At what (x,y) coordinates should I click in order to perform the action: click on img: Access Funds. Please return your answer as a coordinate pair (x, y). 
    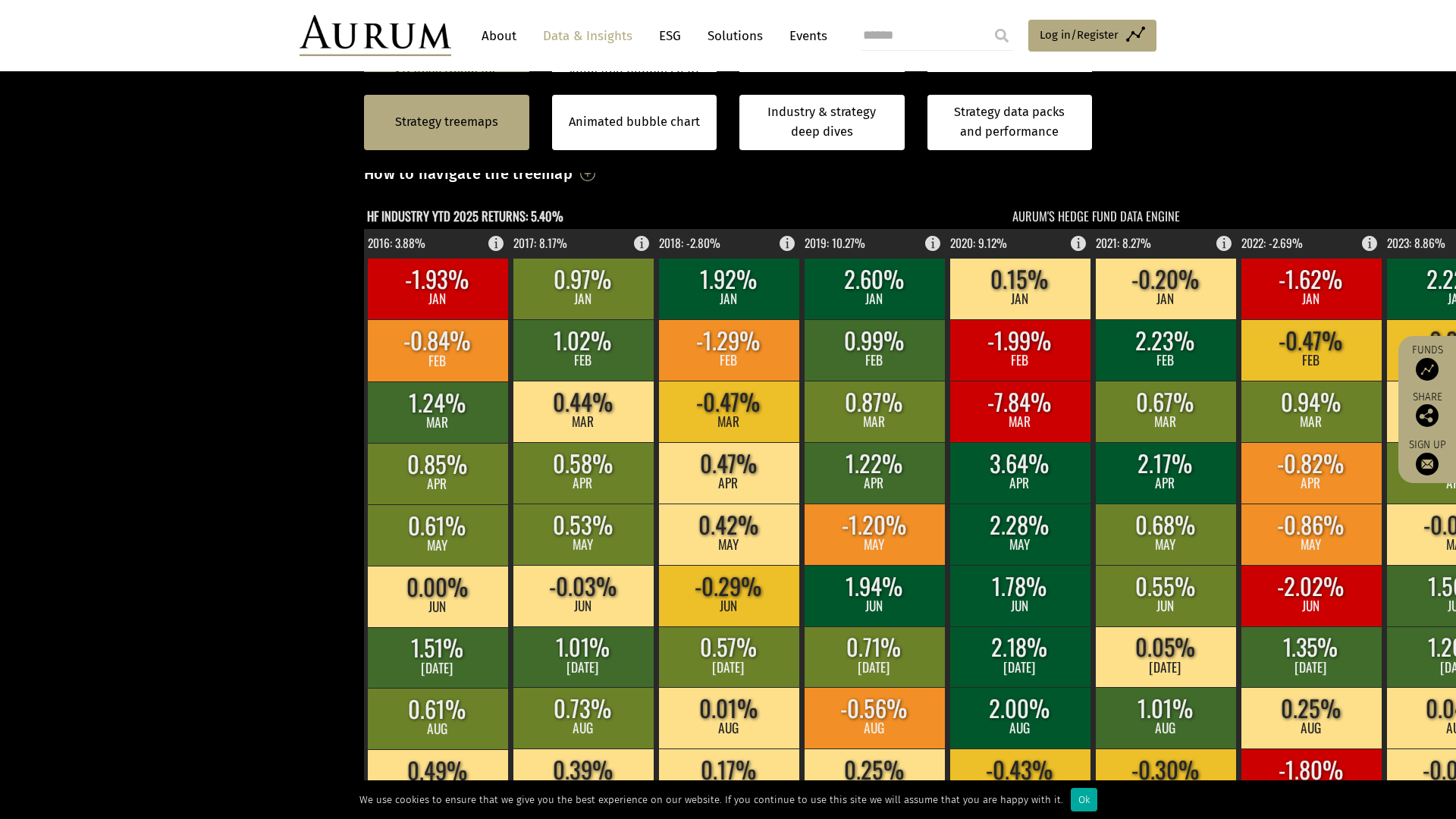
    Looking at the image, I should click on (1427, 370).